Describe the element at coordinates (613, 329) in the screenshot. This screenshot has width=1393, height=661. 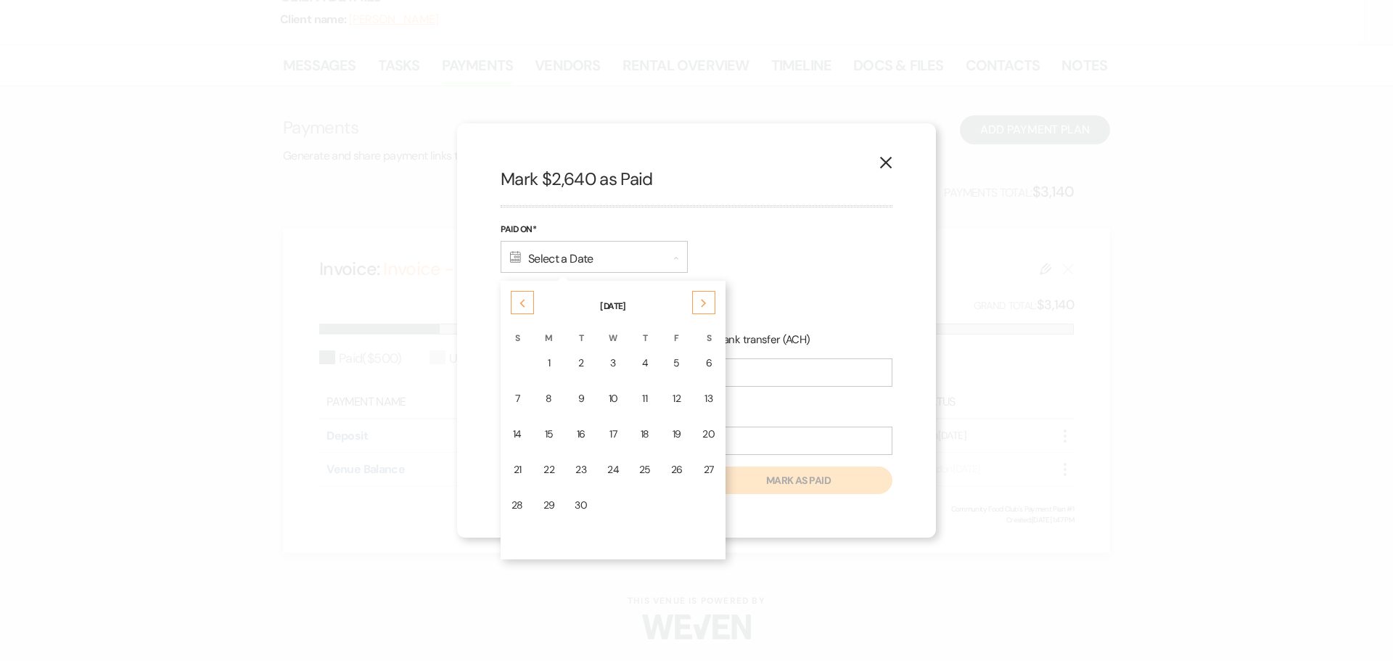
I see `th: W` at that location.